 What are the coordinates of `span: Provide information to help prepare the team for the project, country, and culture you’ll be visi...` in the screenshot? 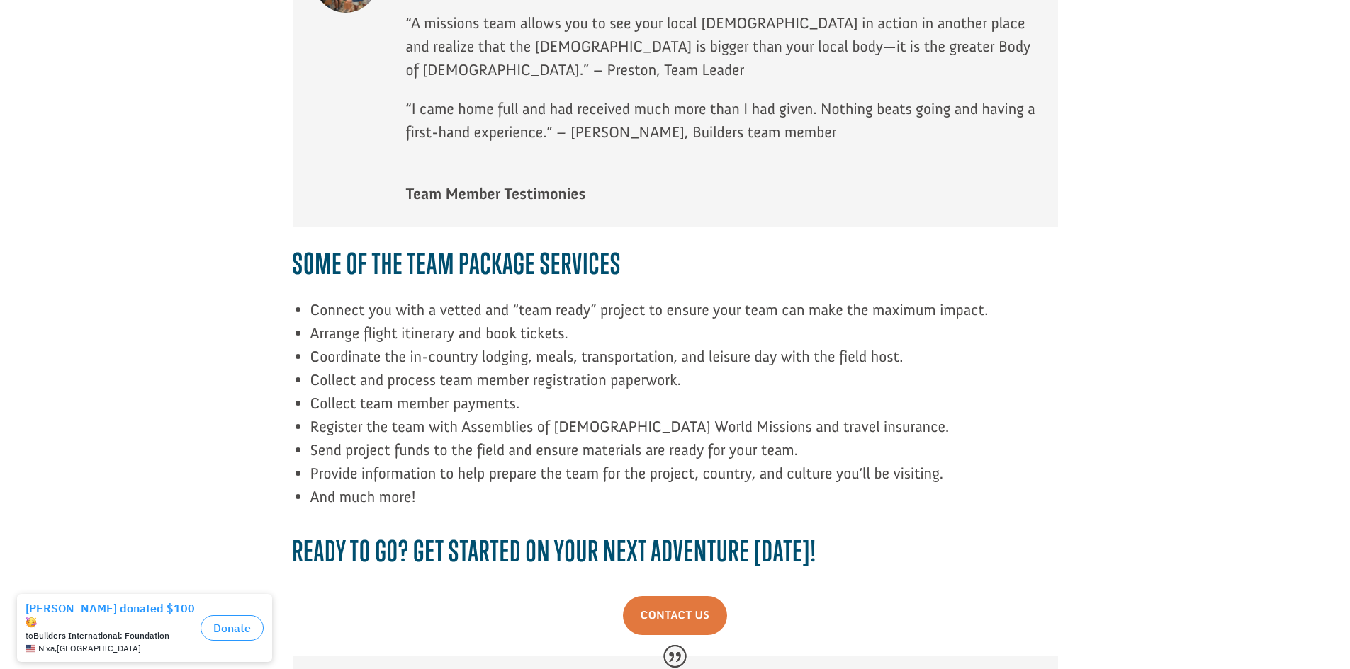 It's located at (627, 473).